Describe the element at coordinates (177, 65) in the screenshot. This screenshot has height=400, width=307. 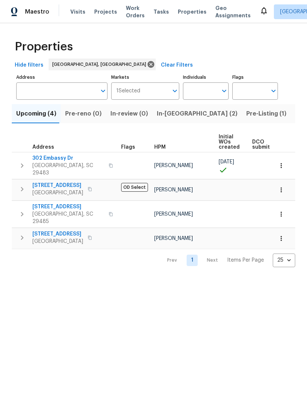
I see `span: Clear Filters` at that location.